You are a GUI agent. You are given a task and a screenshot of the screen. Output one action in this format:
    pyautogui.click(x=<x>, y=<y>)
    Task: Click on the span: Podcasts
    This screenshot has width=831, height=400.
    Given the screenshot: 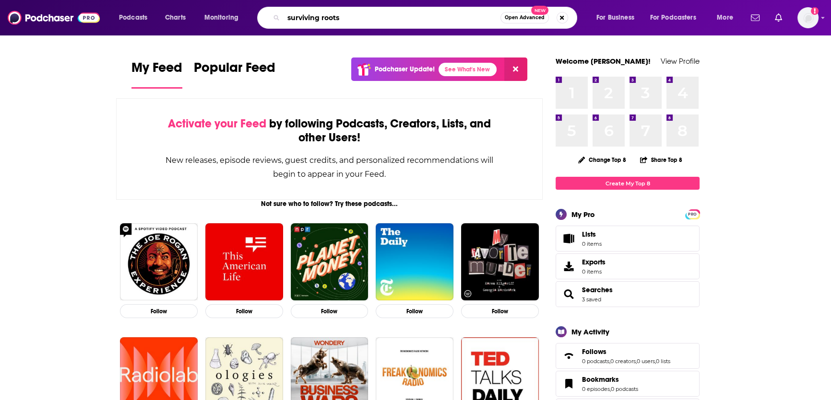 What is the action you would take?
    pyautogui.click(x=133, y=18)
    